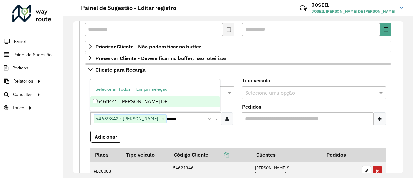  I want to click on h3: JOSEIL, so click(353, 5).